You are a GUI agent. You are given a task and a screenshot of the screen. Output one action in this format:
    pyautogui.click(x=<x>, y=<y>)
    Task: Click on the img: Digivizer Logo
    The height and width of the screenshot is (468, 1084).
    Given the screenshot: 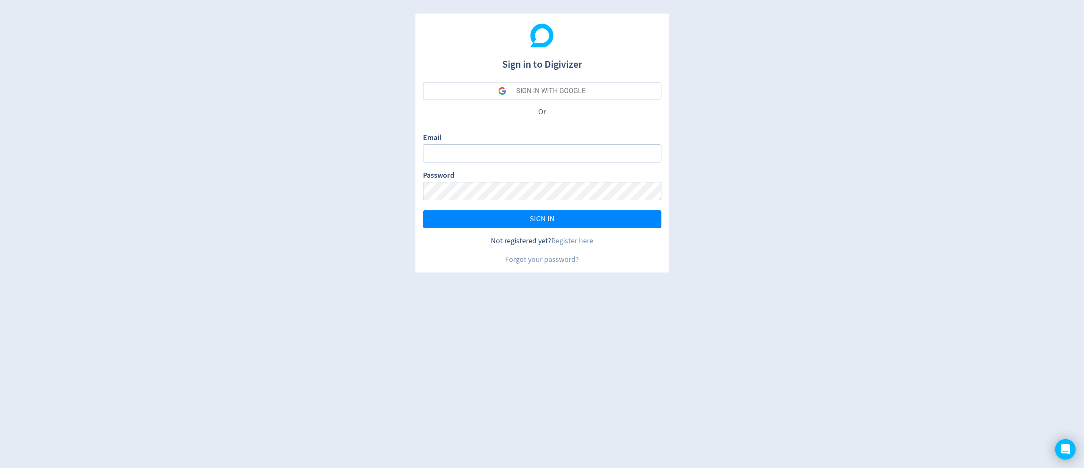 What is the action you would take?
    pyautogui.click(x=542, y=36)
    